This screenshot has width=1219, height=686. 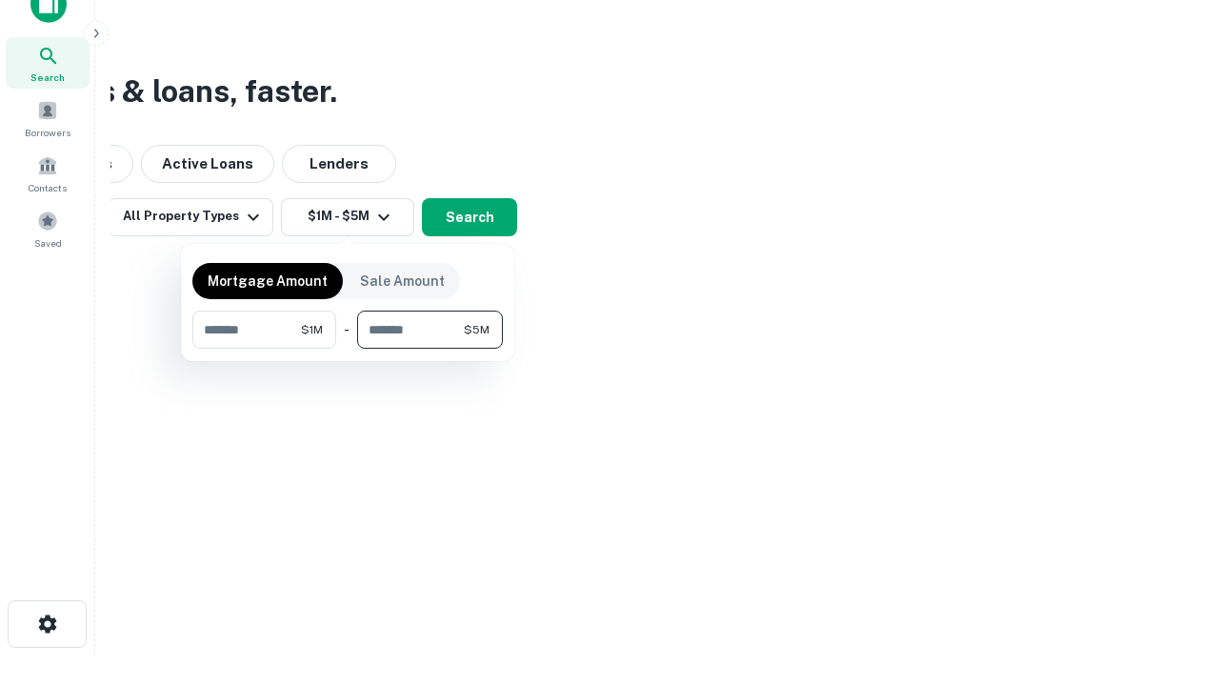 What do you see at coordinates (1172, 579) in the screenshot?
I see `div: Chat Widget` at bounding box center [1172, 579].